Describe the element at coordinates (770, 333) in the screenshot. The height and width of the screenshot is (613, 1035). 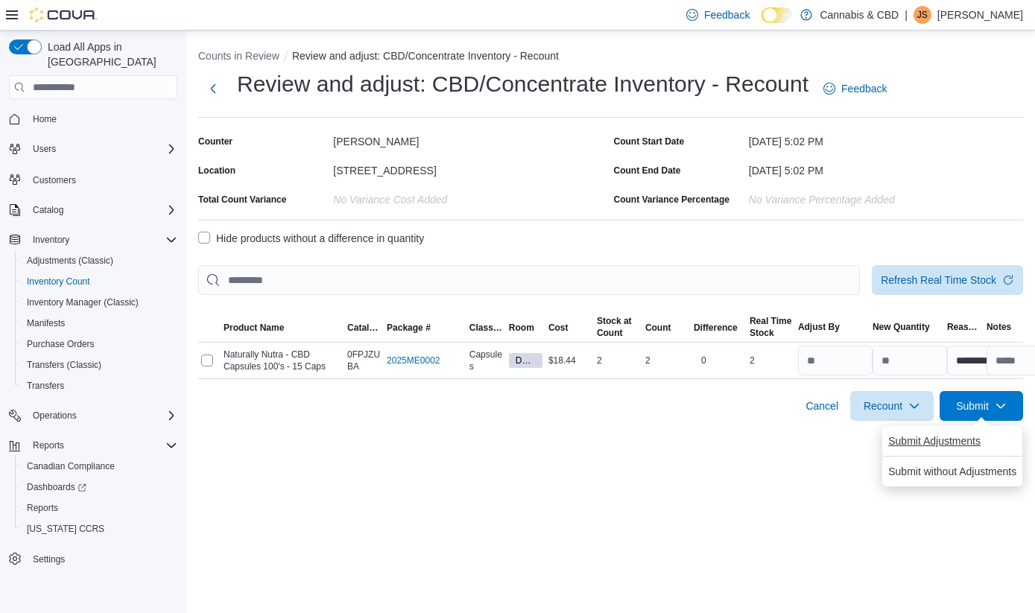
I see `div: Stock` at that location.